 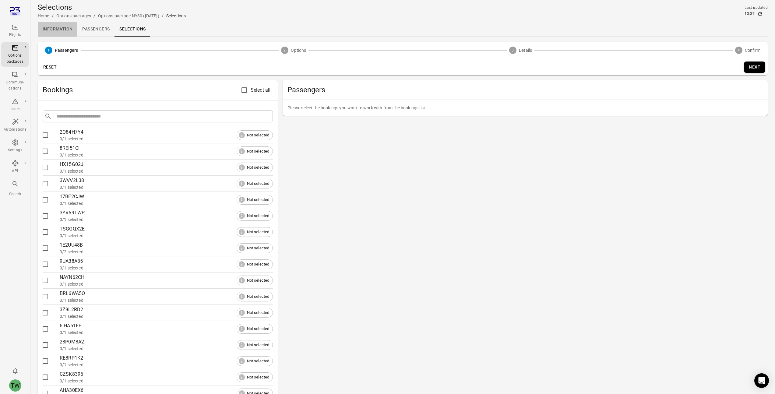 What do you see at coordinates (15, 31) in the screenshot?
I see `a: Flights` at bounding box center [15, 31].